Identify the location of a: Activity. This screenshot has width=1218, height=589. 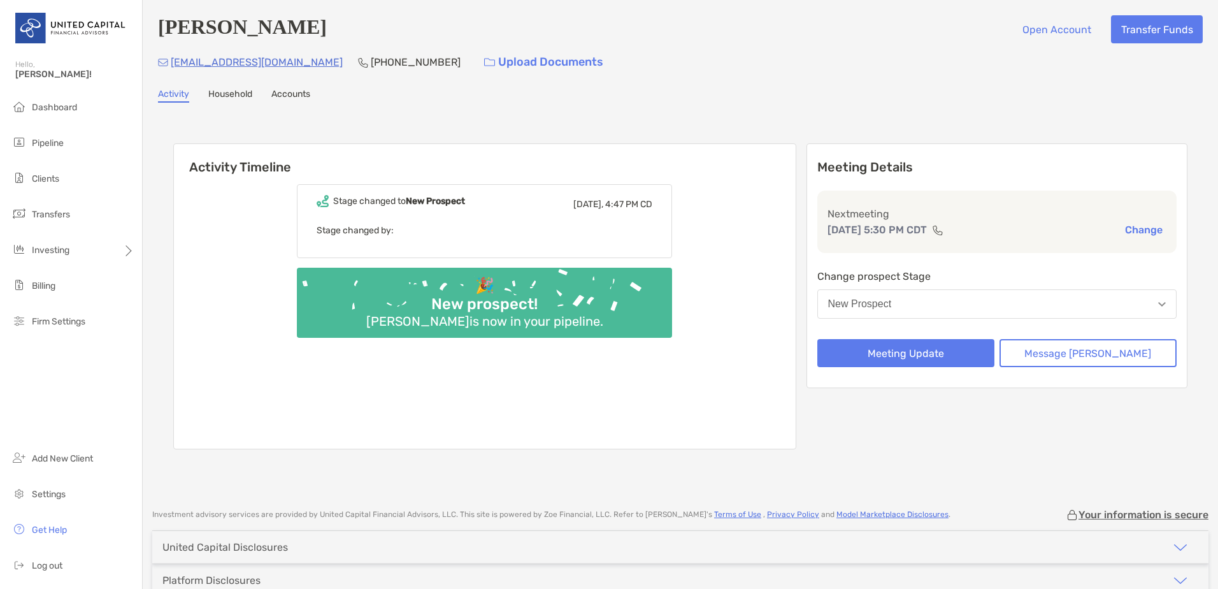
(173, 96).